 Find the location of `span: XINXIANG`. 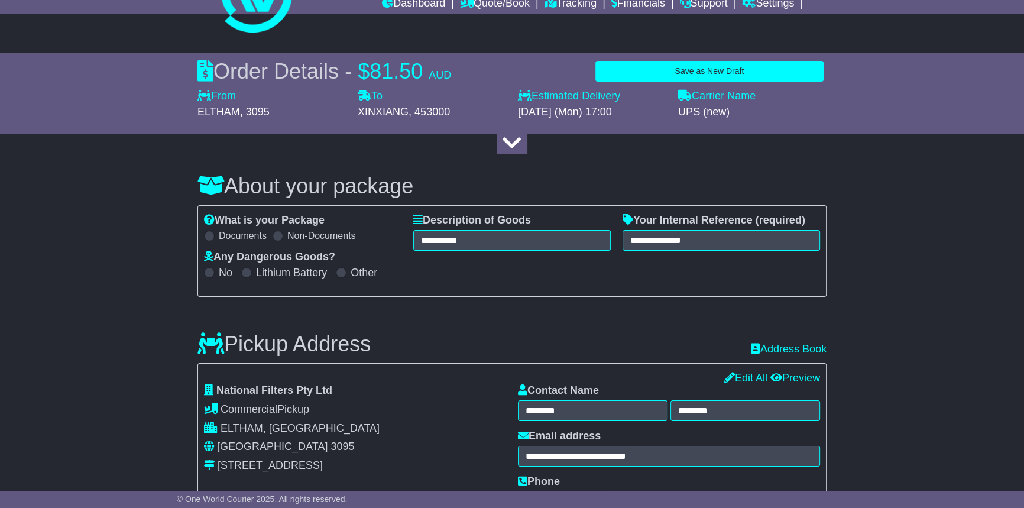

span: XINXIANG is located at coordinates (383, 112).